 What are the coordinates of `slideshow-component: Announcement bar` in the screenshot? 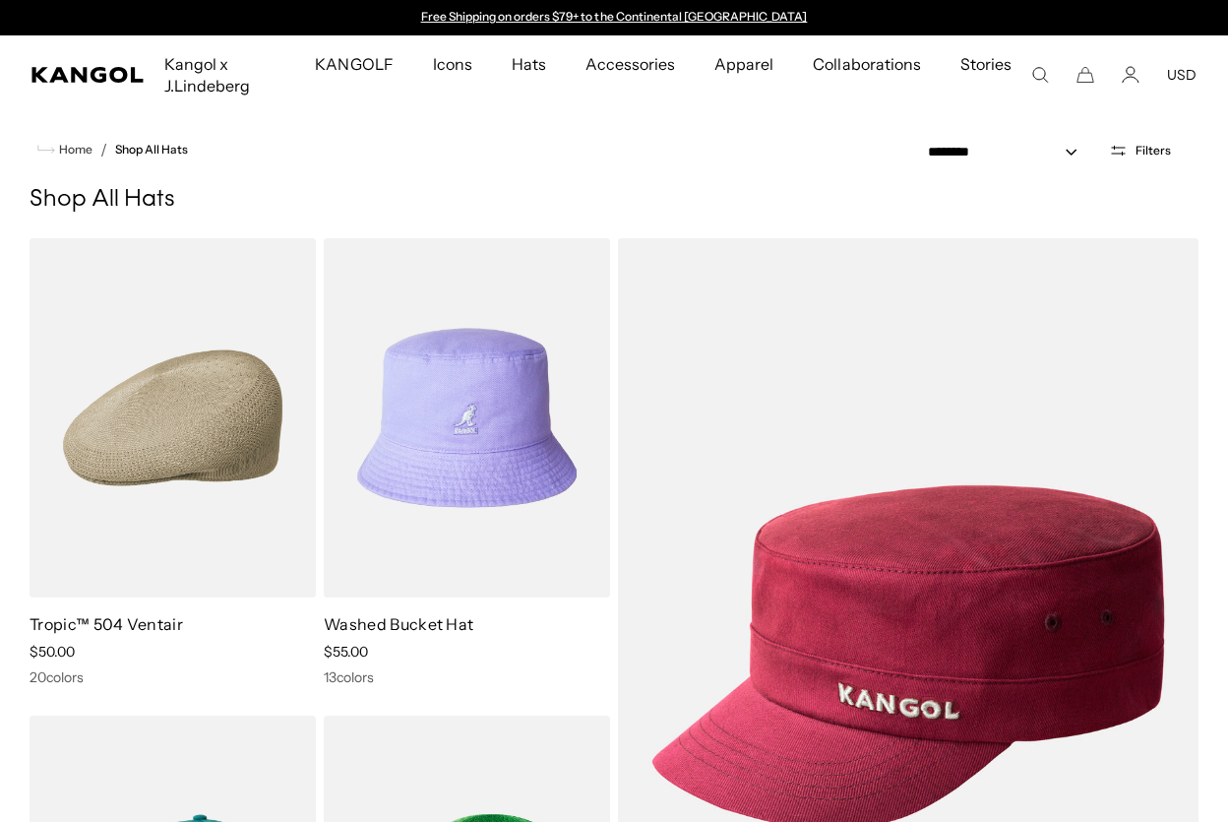 It's located at (614, 18).